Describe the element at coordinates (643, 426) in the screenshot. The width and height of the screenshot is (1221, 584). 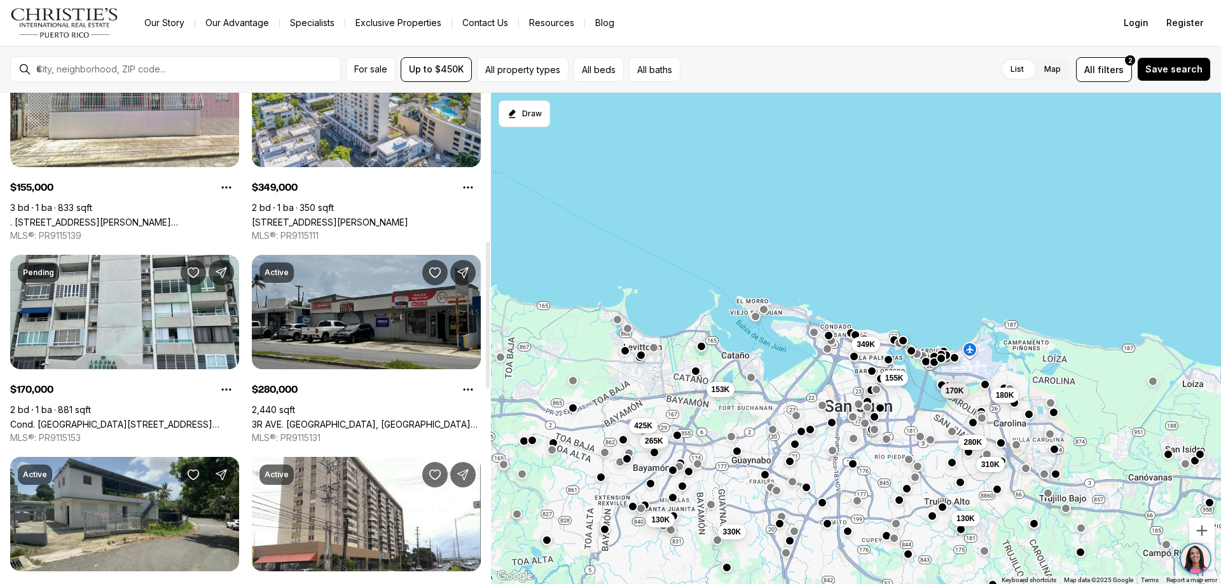
I see `button: 425K` at that location.